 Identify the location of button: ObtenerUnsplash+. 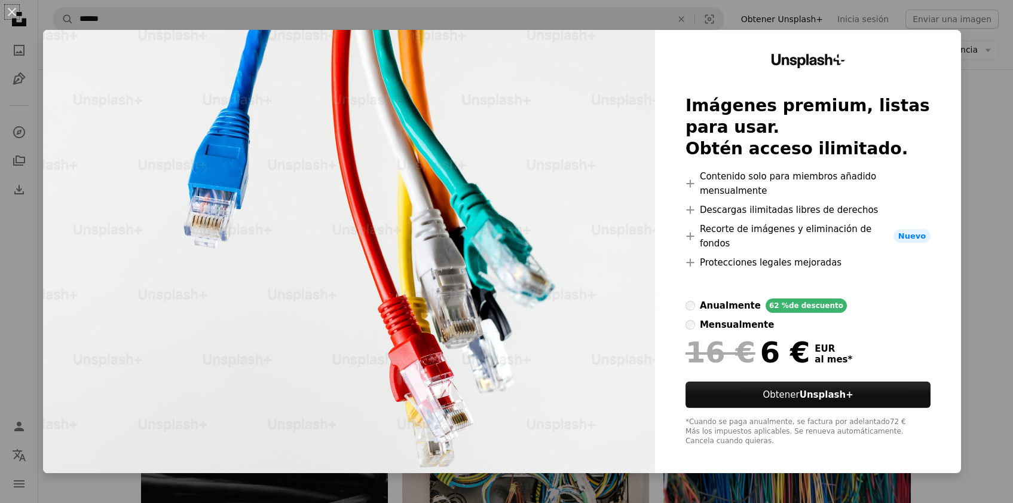
(808, 394).